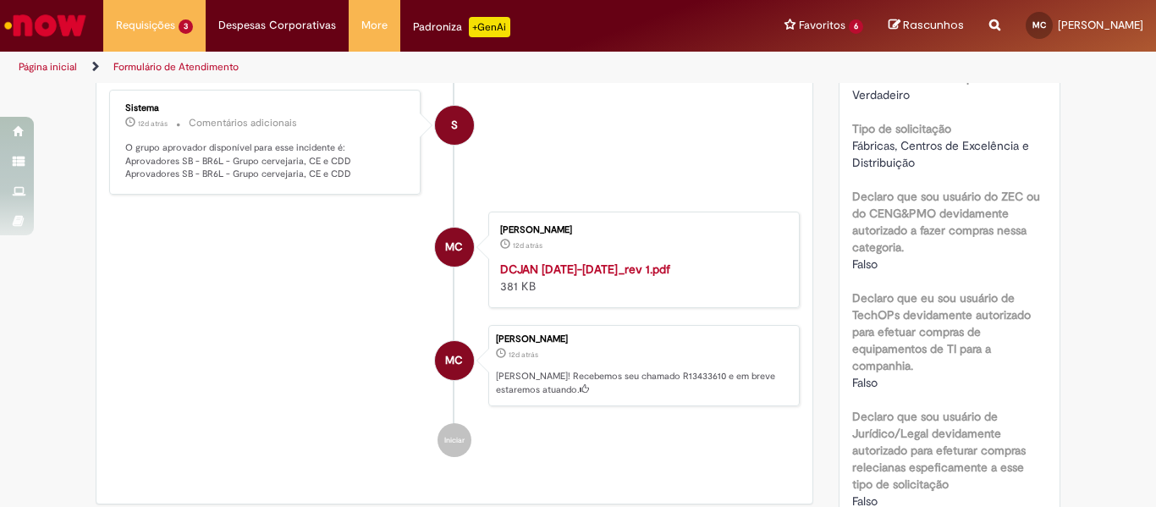  I want to click on span: Verdadeiro, so click(881, 95).